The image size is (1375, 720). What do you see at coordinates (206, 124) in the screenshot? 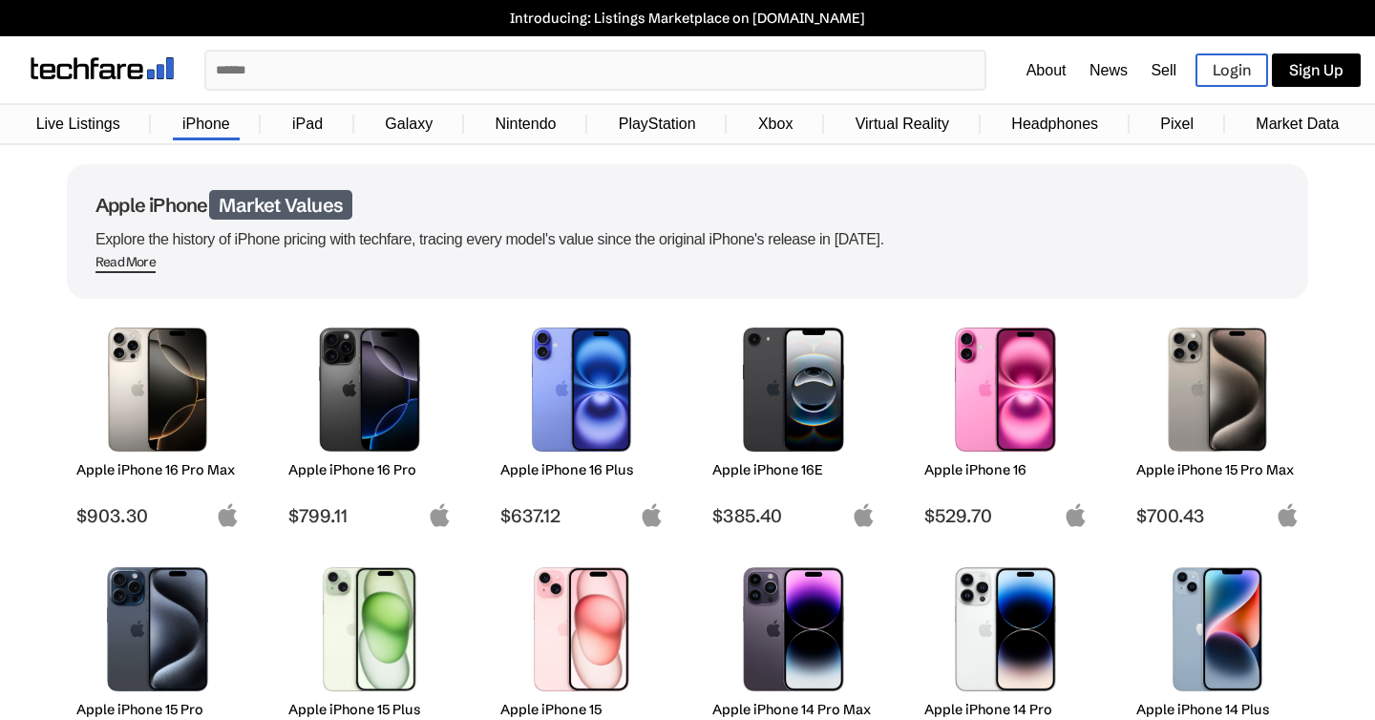
I see `a: iPhone` at bounding box center [206, 124].